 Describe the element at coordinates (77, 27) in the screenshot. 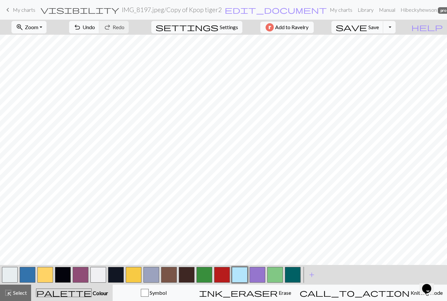

I see `span: undo` at that location.